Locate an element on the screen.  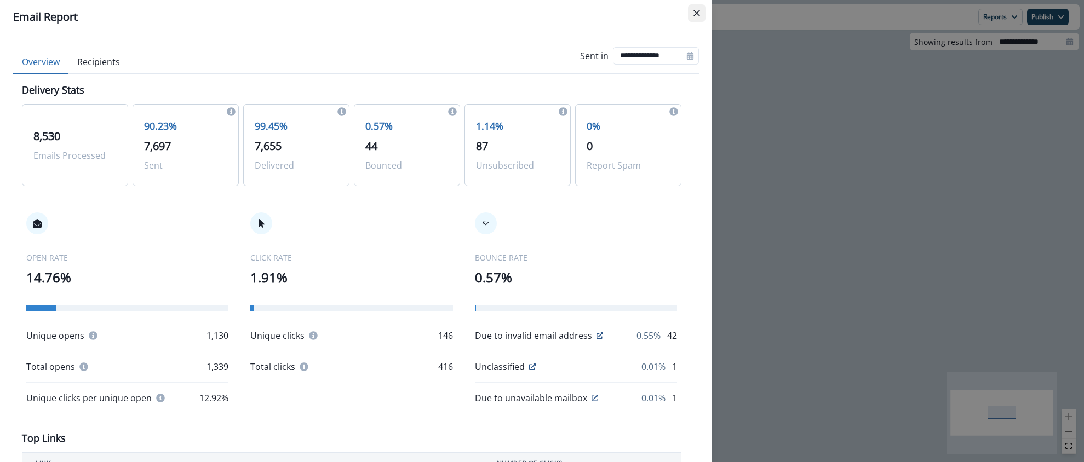
p: Delivery Stats is located at coordinates (53, 90).